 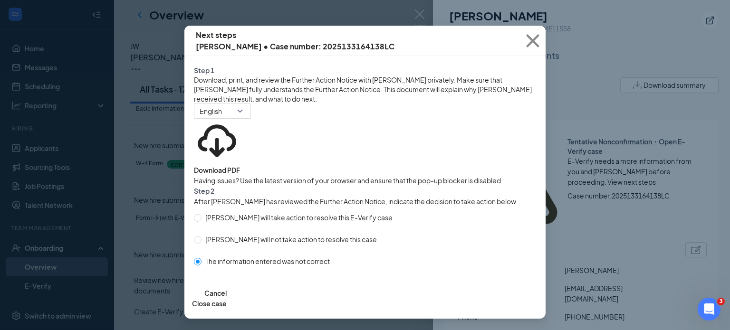 I want to click on svg: Download, so click(x=217, y=142).